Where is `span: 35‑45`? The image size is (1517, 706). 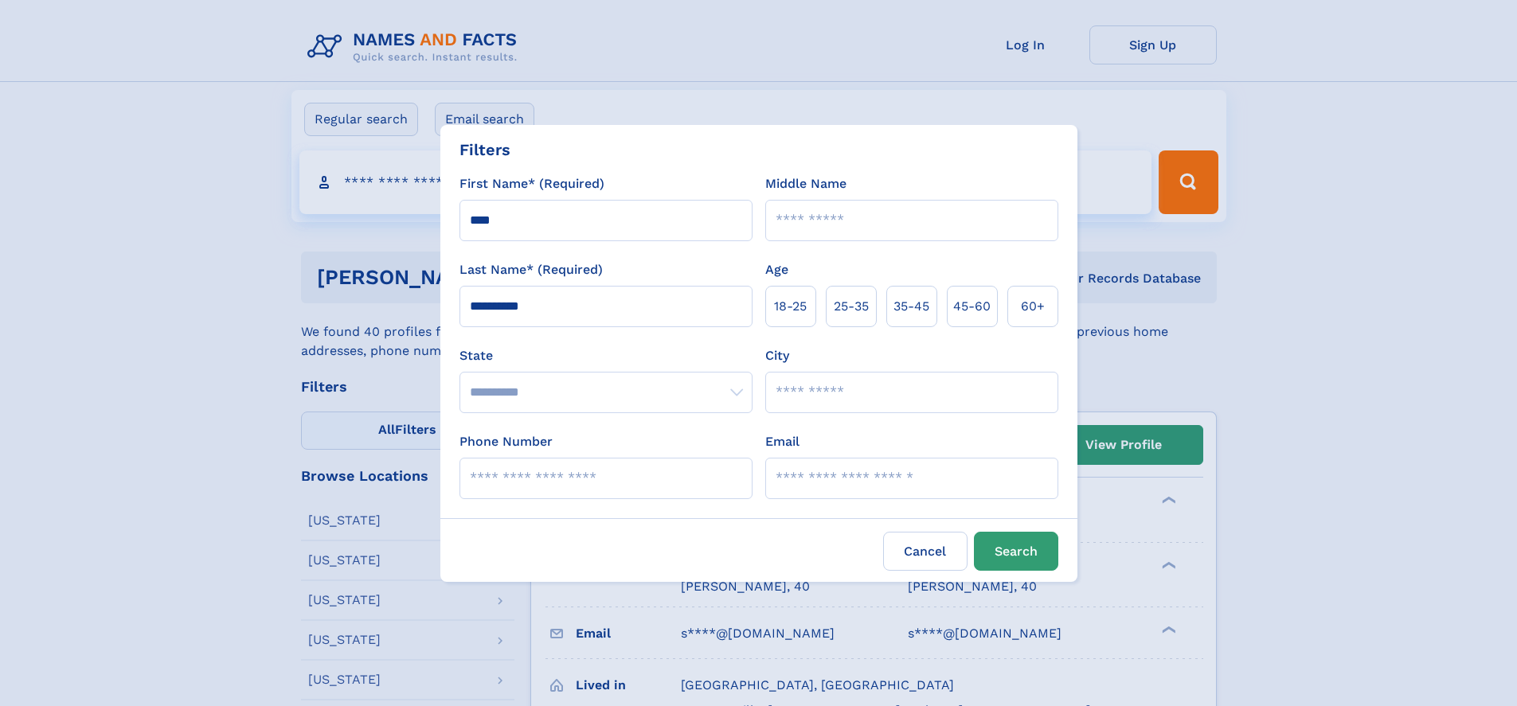 span: 35‑45 is located at coordinates (911, 307).